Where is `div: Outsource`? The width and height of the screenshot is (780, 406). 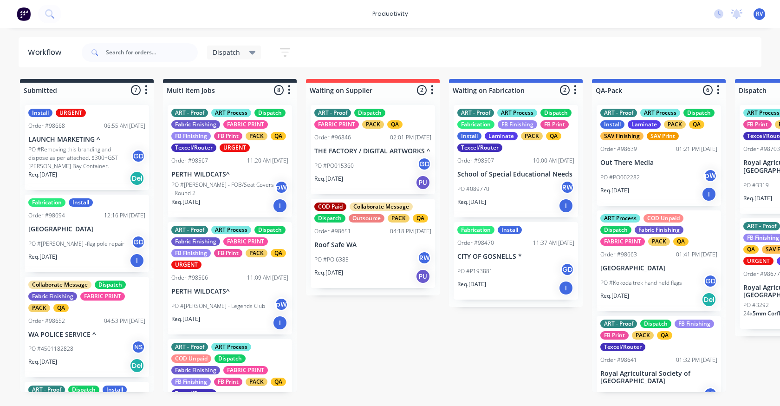 div: Outsource is located at coordinates (366, 218).